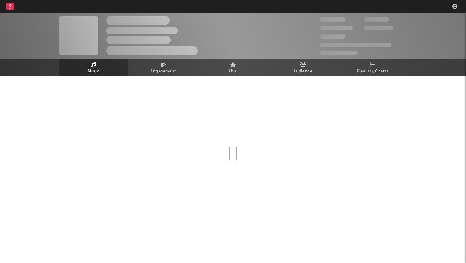  What do you see at coordinates (233, 67) in the screenshot?
I see `a: Live` at bounding box center [233, 67].